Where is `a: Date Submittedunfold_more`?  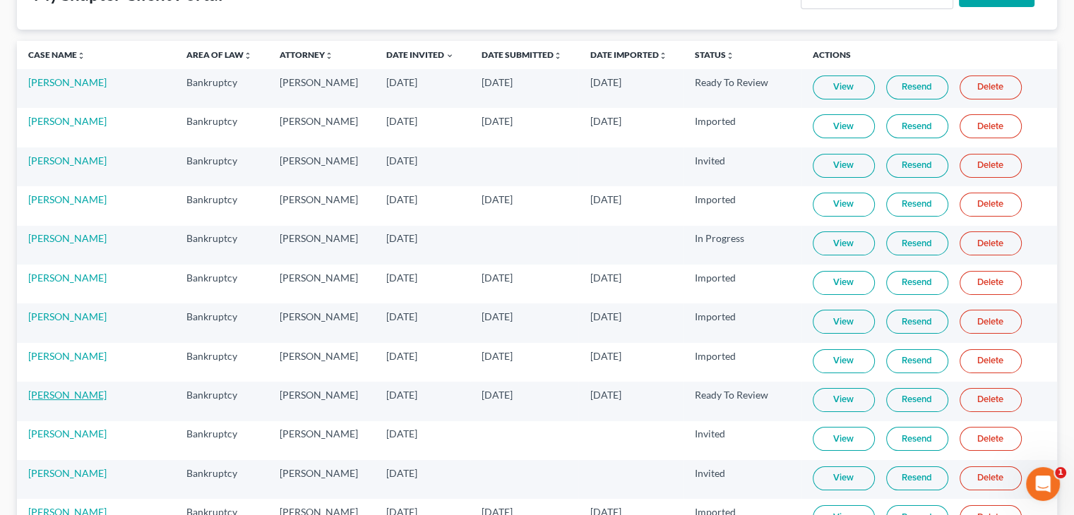
a: Date Submittedunfold_more is located at coordinates (522, 54).